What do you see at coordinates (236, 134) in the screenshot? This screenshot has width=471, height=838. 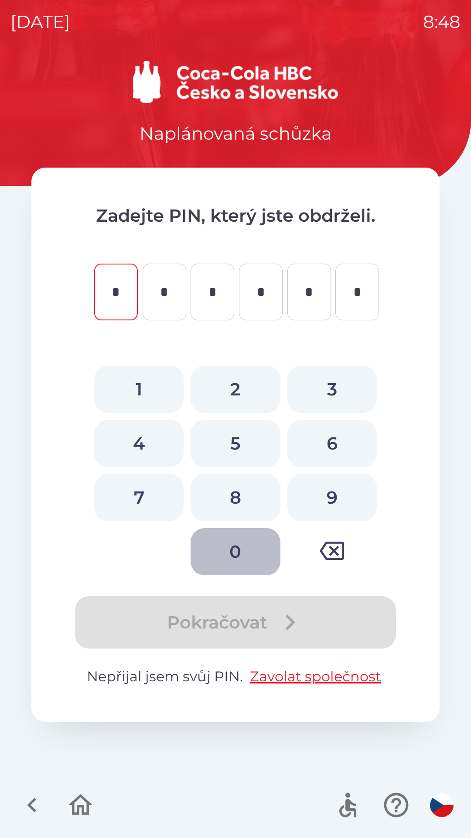 I see `p: Naplánovaná schůzka` at bounding box center [236, 134].